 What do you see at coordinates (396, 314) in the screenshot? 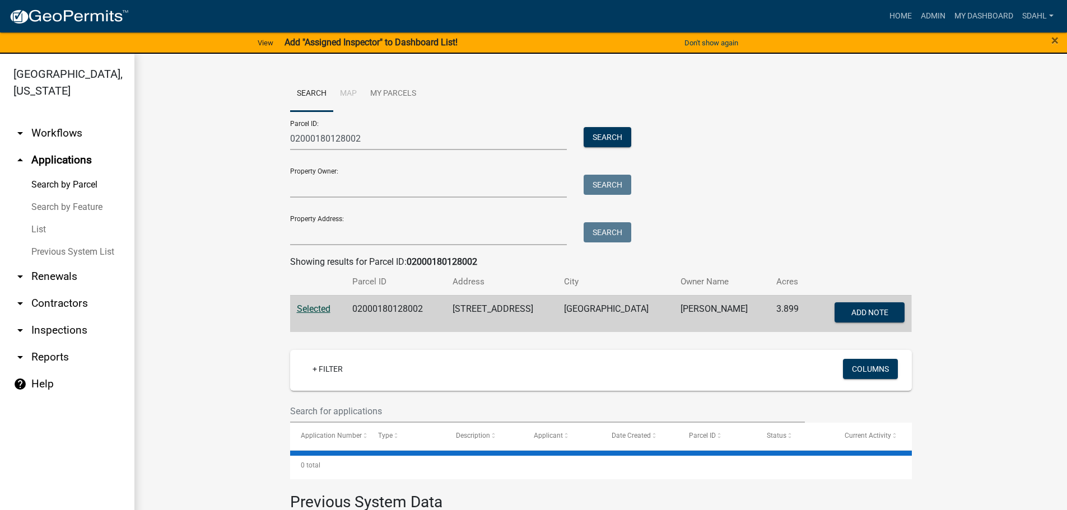
I see `td: 02000180128002` at bounding box center [396, 314].